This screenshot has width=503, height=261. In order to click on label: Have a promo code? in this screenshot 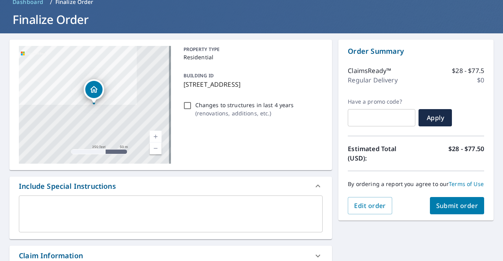, I will do `click(382, 102)`.